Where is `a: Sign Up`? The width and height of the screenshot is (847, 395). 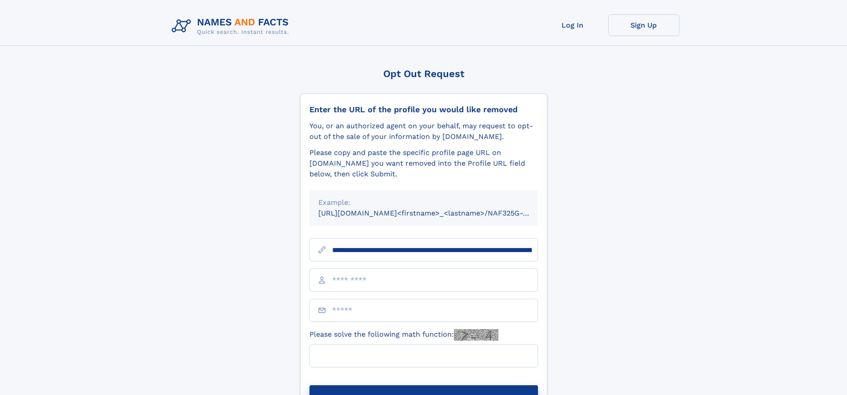
a: Sign Up is located at coordinates (644, 25).